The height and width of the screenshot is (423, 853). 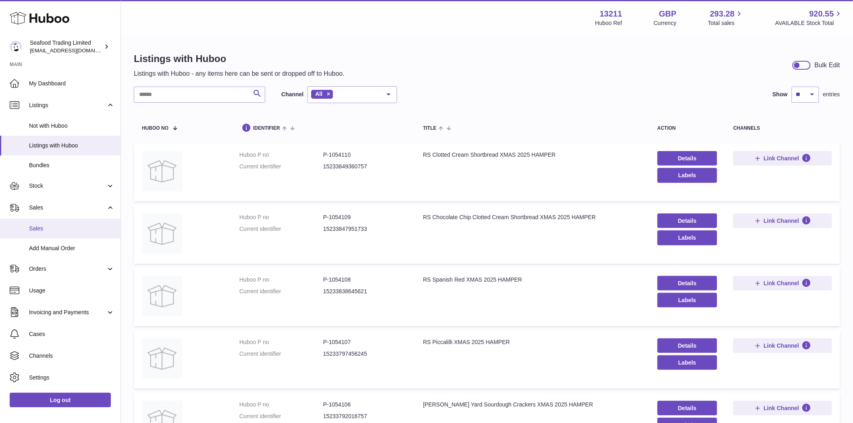 I want to click on label: Show, so click(x=780, y=94).